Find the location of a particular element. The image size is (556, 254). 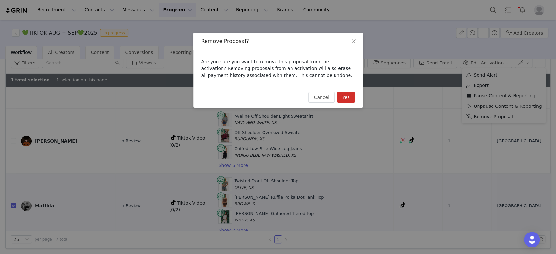

button: Yes is located at coordinates (346, 97).